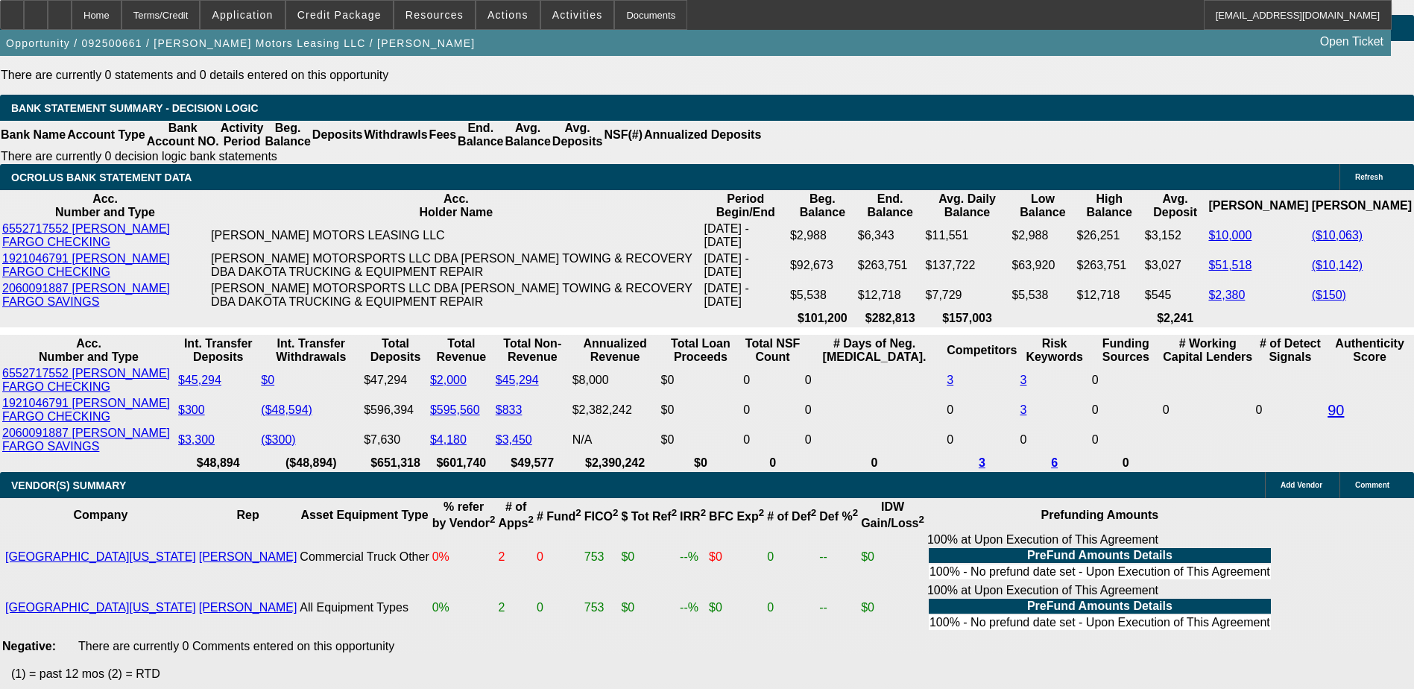  Describe the element at coordinates (514, 439) in the screenshot. I see `a: $3,450` at that location.